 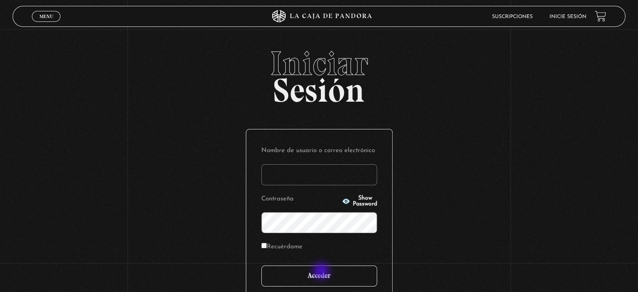 What do you see at coordinates (568, 17) in the screenshot?
I see `a: Inicie sesión` at bounding box center [568, 17].